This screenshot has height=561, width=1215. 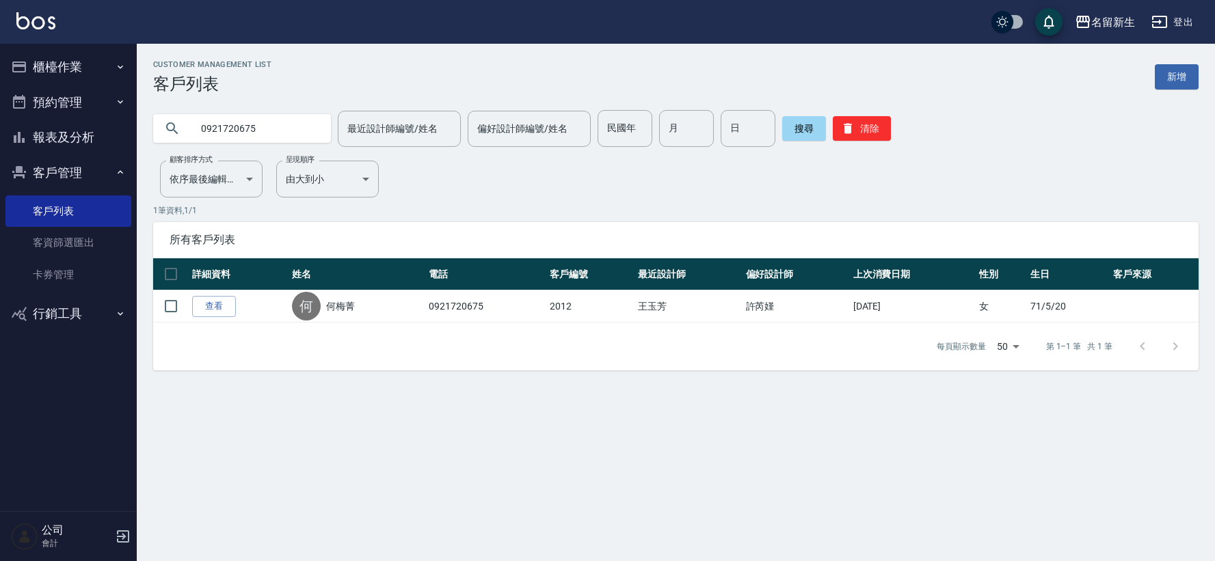 What do you see at coordinates (1172, 22) in the screenshot?
I see `button: 登出` at bounding box center [1172, 22].